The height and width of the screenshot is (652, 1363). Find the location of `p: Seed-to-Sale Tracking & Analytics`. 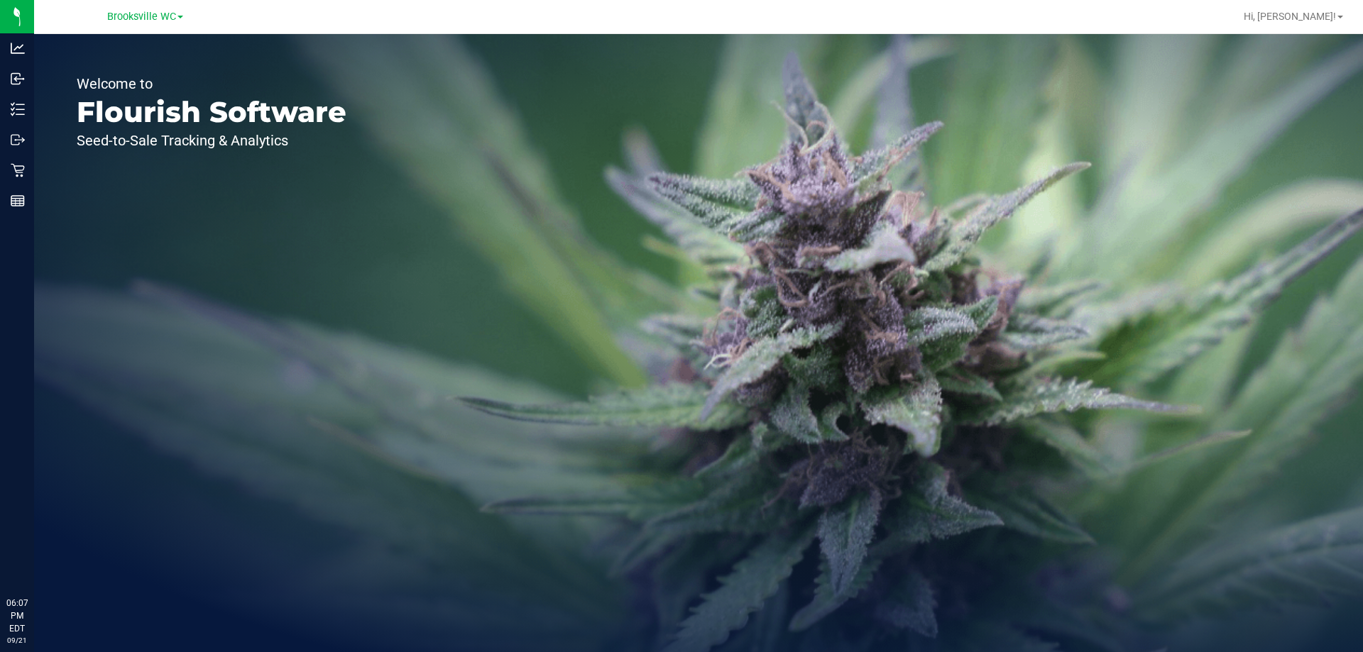

p: Seed-to-Sale Tracking & Analytics is located at coordinates (211, 141).